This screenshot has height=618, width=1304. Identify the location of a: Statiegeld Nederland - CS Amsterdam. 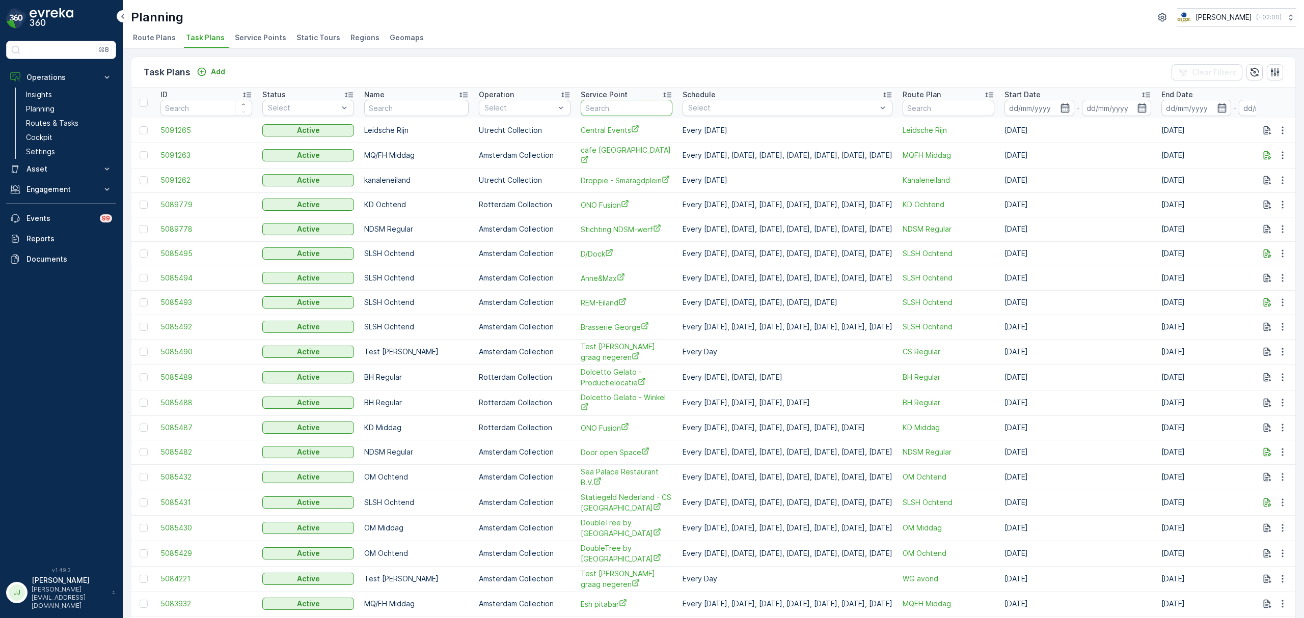
(626, 503).